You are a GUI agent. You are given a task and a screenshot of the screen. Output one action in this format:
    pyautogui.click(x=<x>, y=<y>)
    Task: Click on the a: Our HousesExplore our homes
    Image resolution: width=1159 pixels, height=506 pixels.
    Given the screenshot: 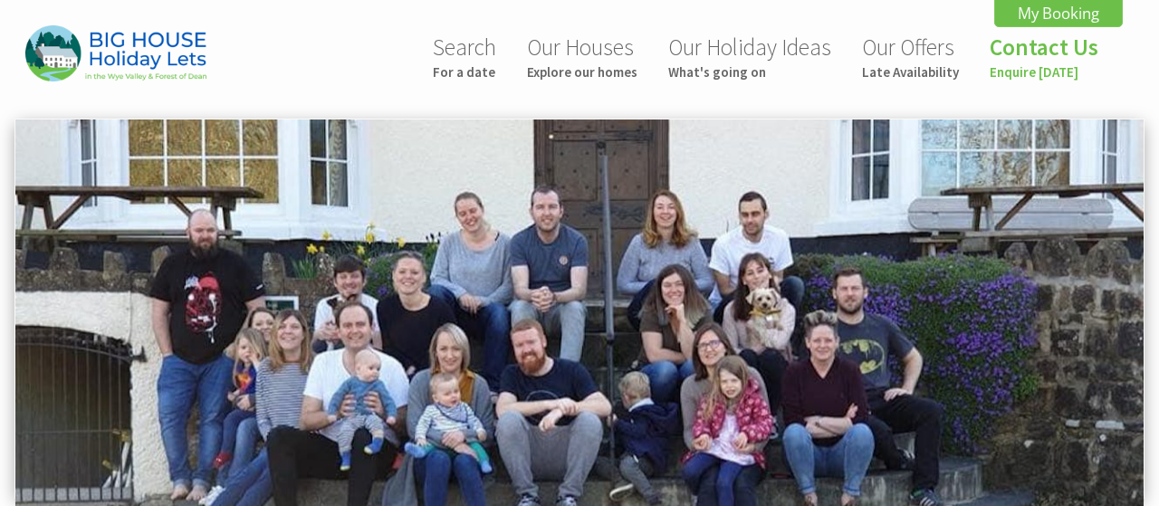 What is the action you would take?
    pyautogui.click(x=582, y=56)
    